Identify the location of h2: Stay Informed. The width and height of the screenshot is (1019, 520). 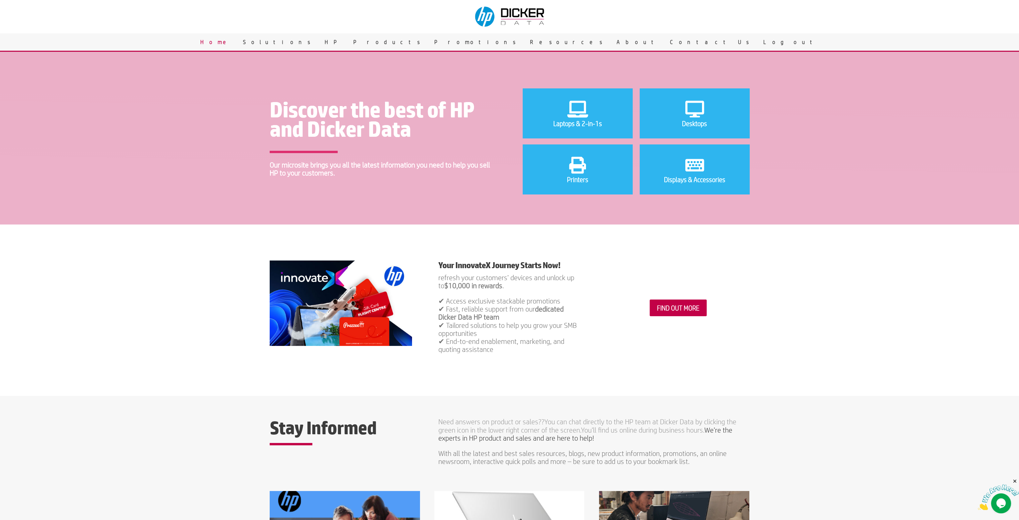
(341, 429).